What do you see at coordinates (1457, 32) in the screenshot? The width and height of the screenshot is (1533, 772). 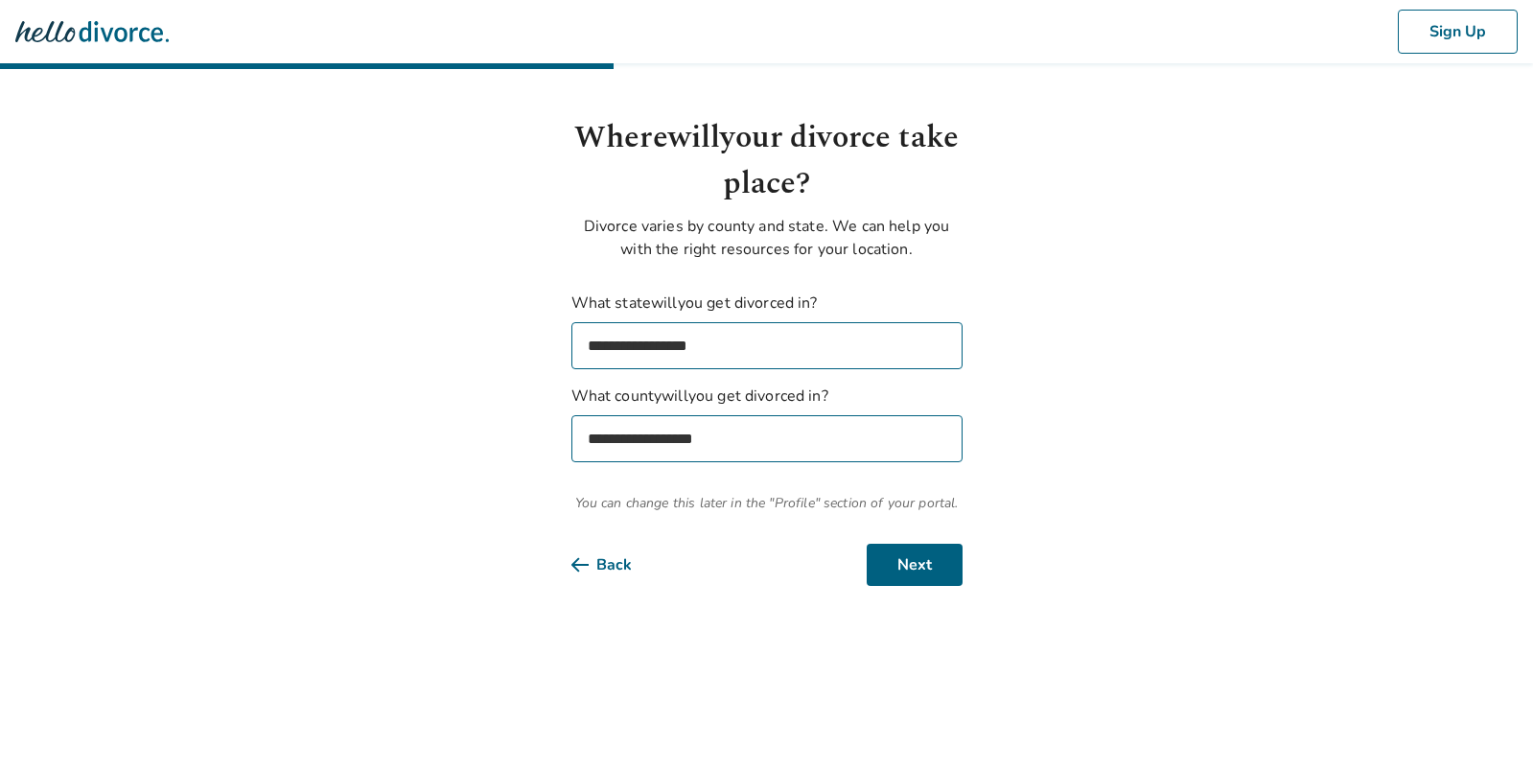 I see `button: Sign Up` at bounding box center [1457, 32].